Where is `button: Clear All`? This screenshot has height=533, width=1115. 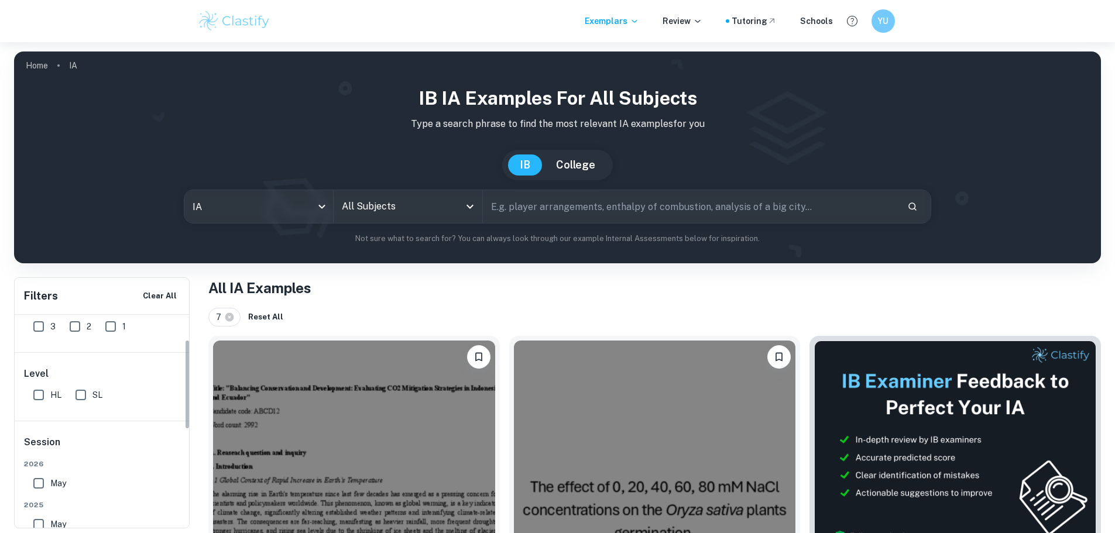
button: Clear All is located at coordinates (160, 296).